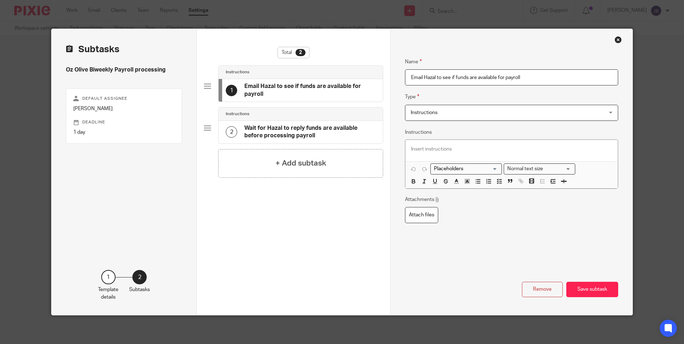 The width and height of the screenshot is (684, 344). What do you see at coordinates (592, 290) in the screenshot?
I see `button: Save subtask` at bounding box center [592, 290].